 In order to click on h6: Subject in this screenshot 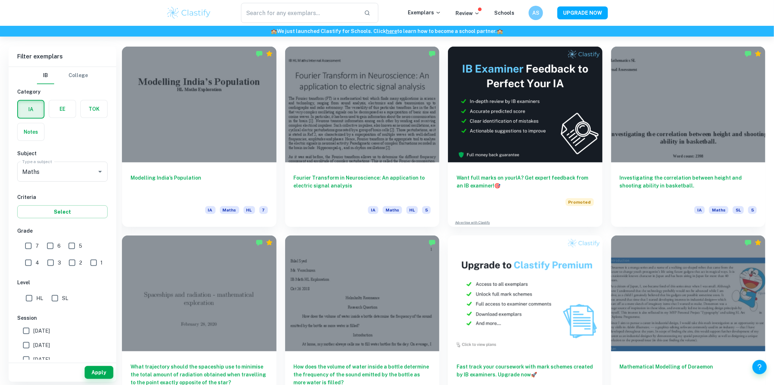, I will do `click(62, 153)`.